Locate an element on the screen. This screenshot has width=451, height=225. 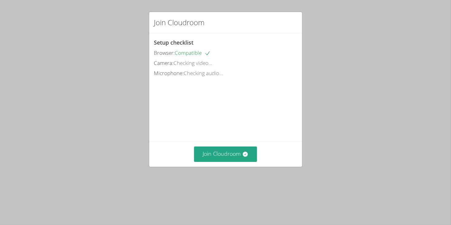
span: Checking audio... is located at coordinates (204, 73).